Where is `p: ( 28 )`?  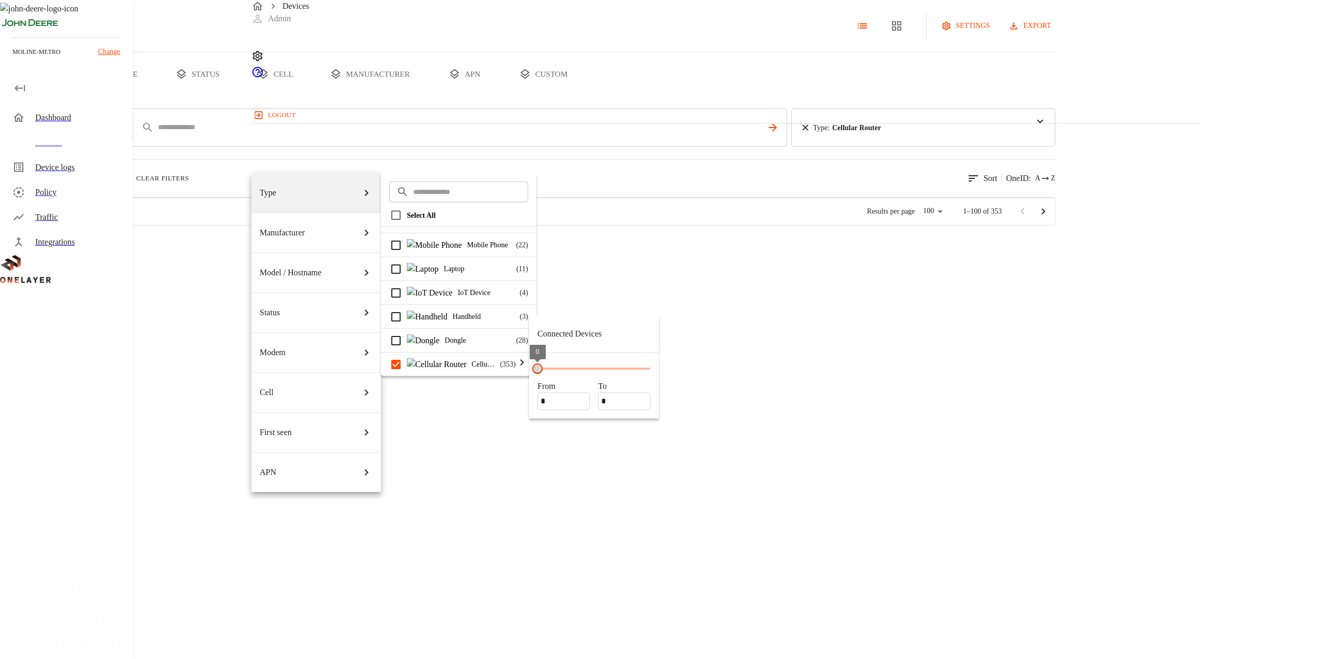
p: ( 28 ) is located at coordinates (522, 340).